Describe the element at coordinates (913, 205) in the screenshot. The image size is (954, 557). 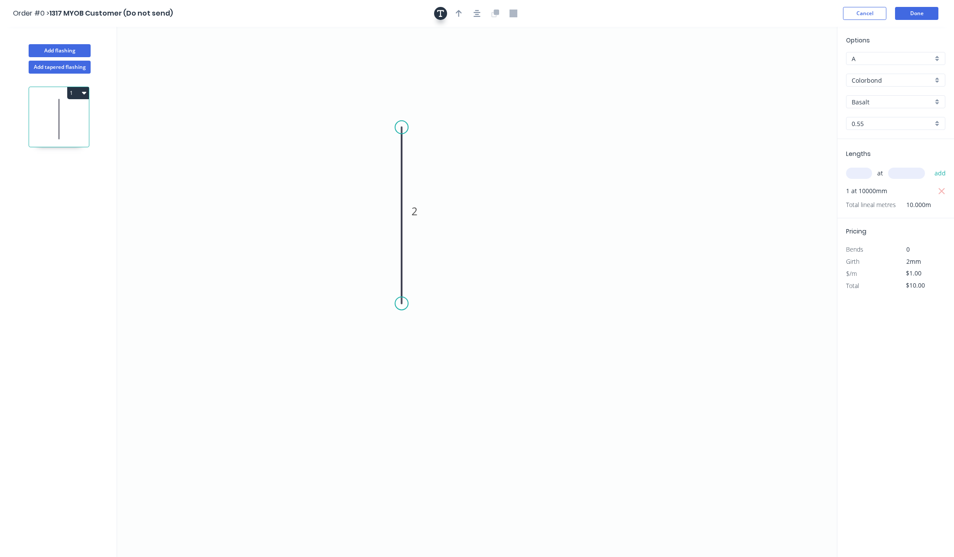
I see `span: 10.000m` at that location.